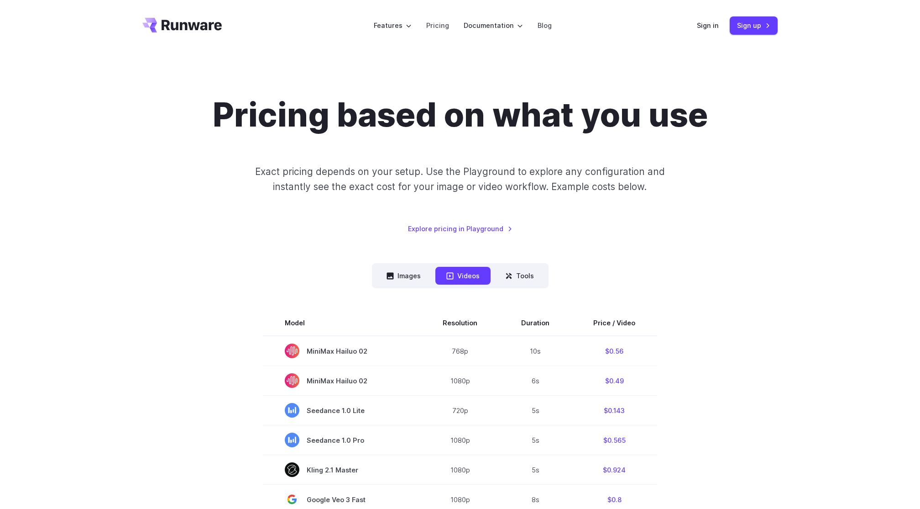 This screenshot has width=920, height=509. What do you see at coordinates (438, 25) in the screenshot?
I see `a: Pricing` at bounding box center [438, 25].